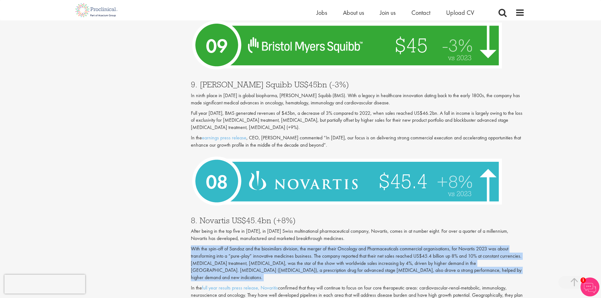 This screenshot has width=601, height=298. Describe the element at coordinates (388, 13) in the screenshot. I see `a: Join us` at that location.